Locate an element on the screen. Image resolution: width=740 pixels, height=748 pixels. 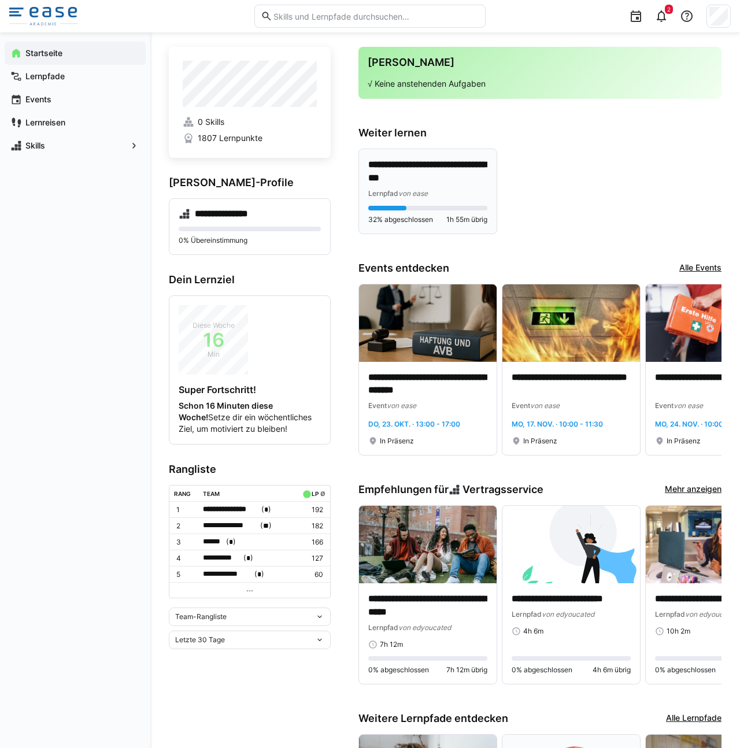
a: Alle Lernpfade is located at coordinates (694, 718).